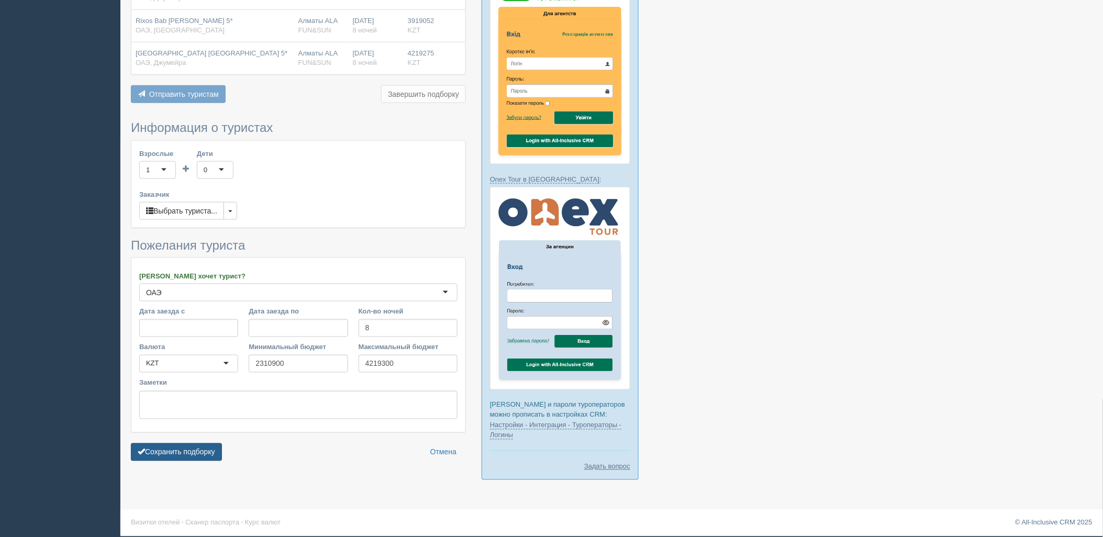 The image size is (1103, 537). I want to click on input: 7-10 или 7,10,14, so click(408, 328).